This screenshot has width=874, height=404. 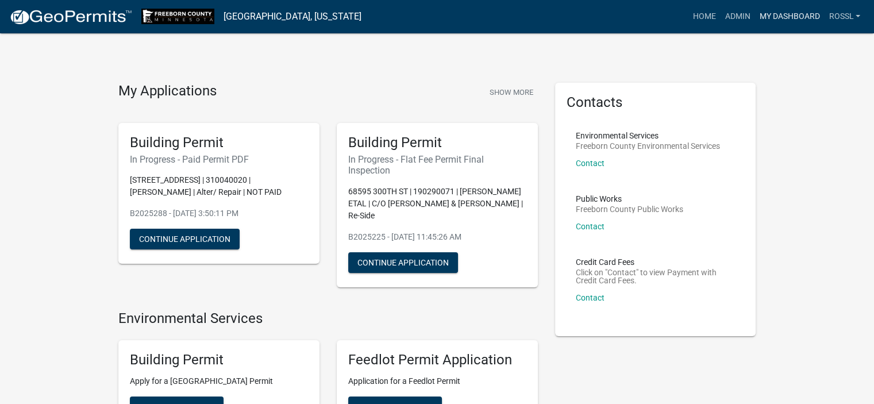 I want to click on h4: Environmental Services, so click(x=328, y=318).